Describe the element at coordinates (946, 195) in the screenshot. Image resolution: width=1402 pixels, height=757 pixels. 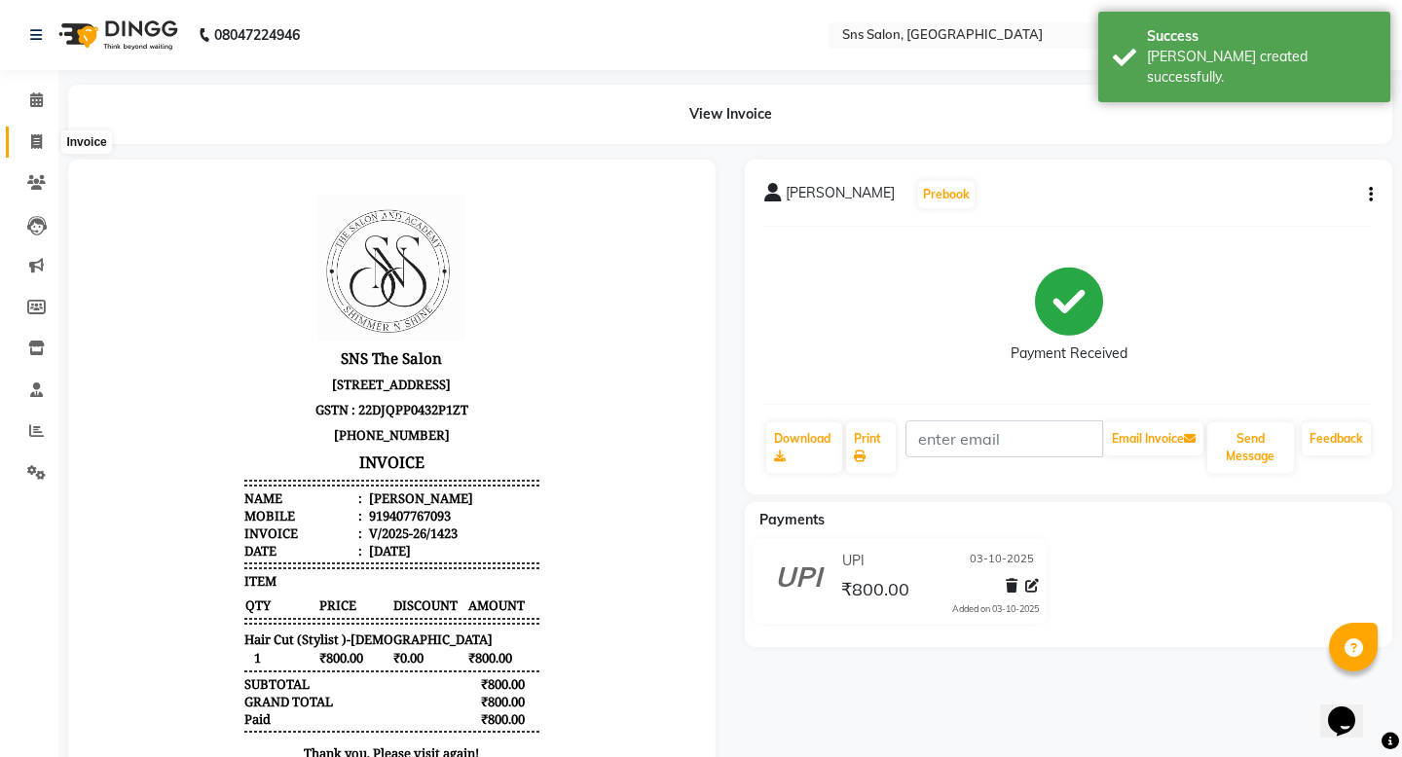
I see `button: Prebook` at that location.